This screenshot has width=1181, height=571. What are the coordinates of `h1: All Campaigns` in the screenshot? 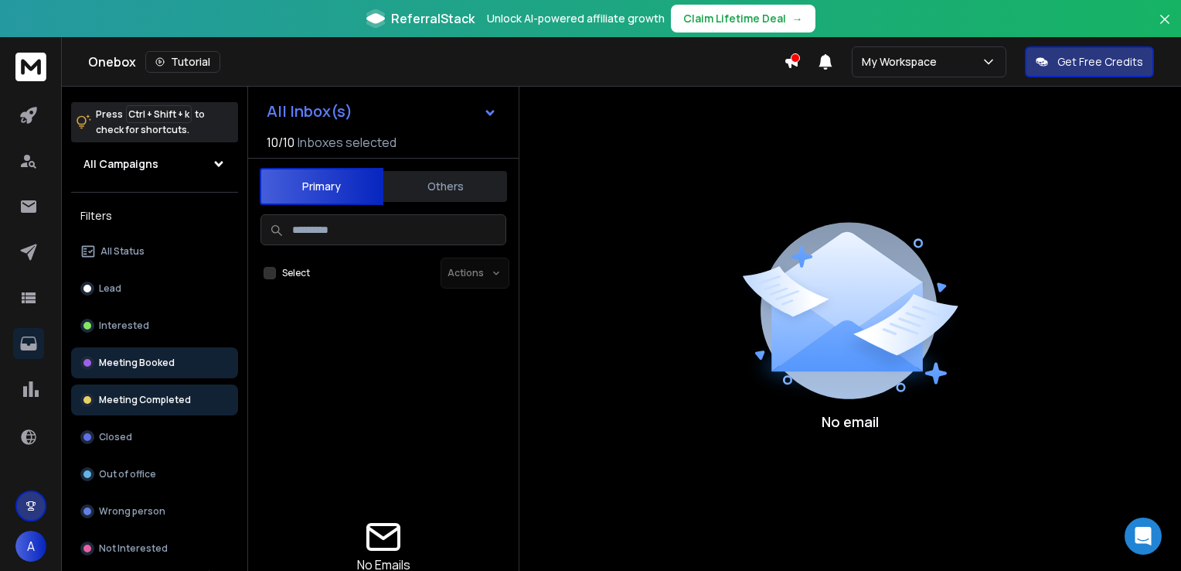 It's located at (121, 164).